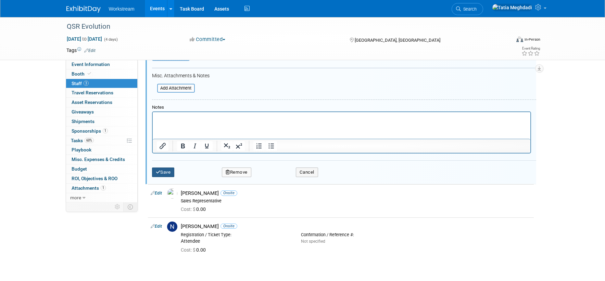 This screenshot has height=281, width=605. Describe the element at coordinates (356, 201) in the screenshot. I see `div: Sales Representative` at that location.